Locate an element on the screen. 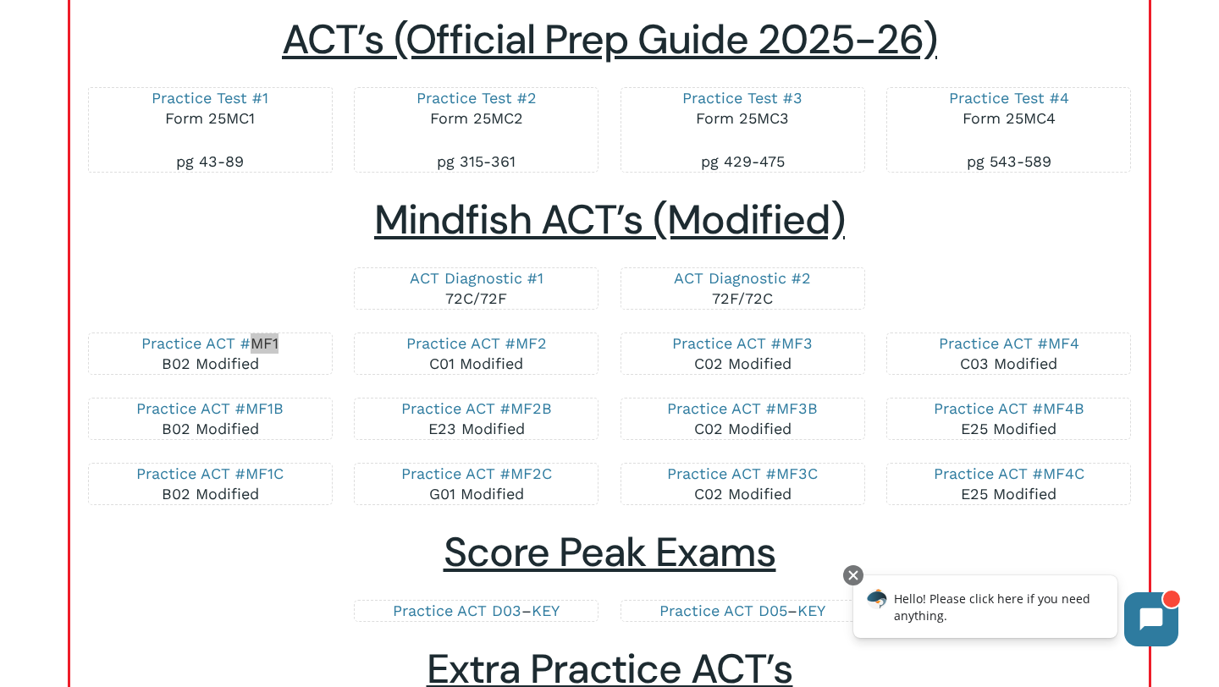  p: Form 25MC4 is located at coordinates (1008, 119).